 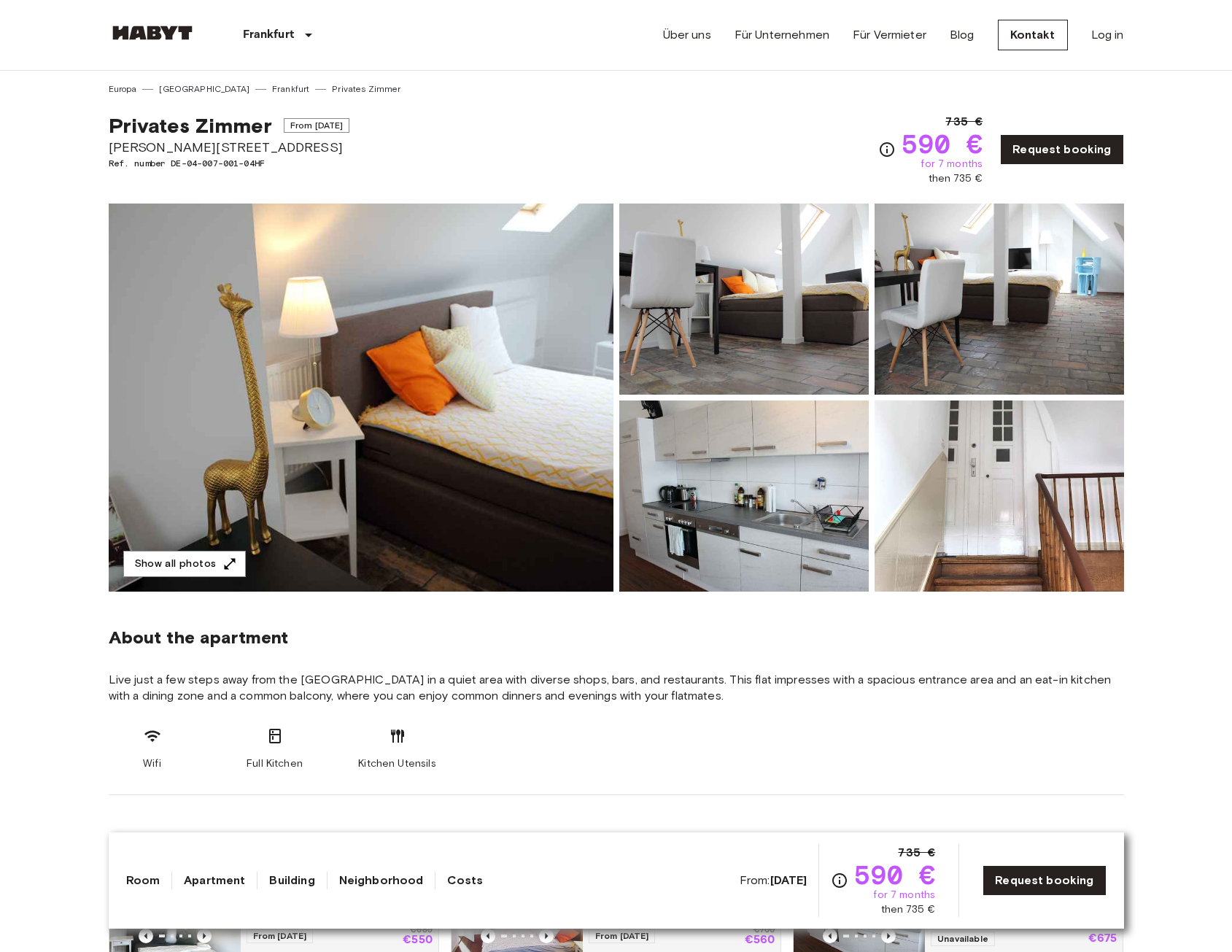 What do you see at coordinates (198, 637) in the screenshot?
I see `span: About the apartment` at bounding box center [198, 637].